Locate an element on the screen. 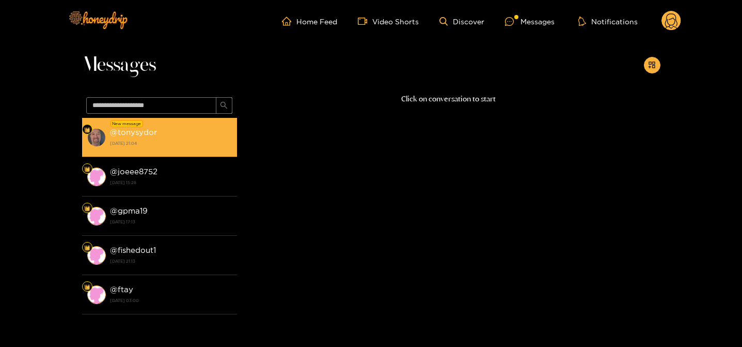 This screenshot has height=347, width=742. a: Discover is located at coordinates (462, 21).